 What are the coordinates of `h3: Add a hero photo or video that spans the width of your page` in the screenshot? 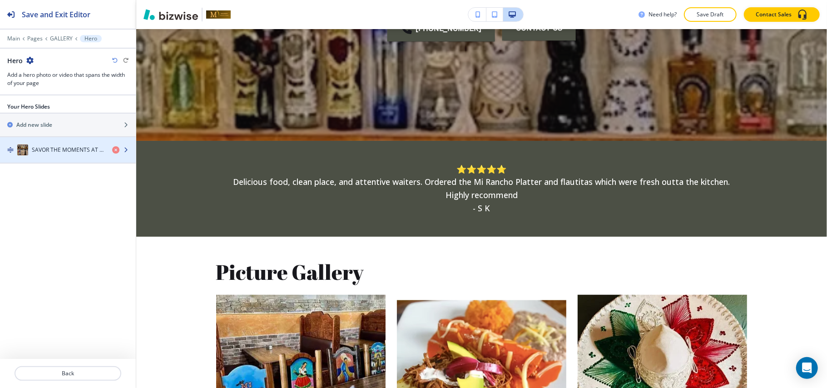 It's located at (68, 79).